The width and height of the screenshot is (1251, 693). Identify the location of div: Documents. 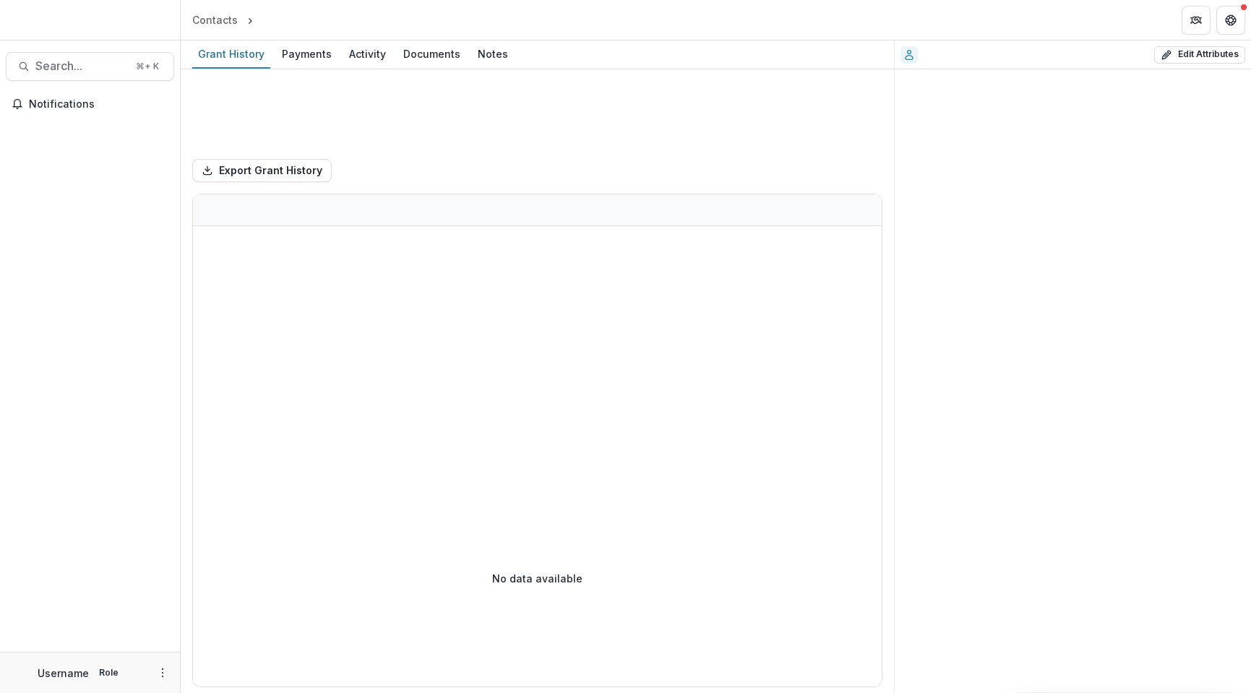
(431, 53).